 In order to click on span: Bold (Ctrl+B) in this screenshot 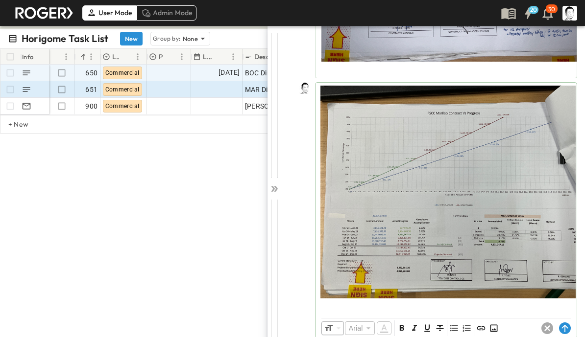, I will do `click(402, 329)`.